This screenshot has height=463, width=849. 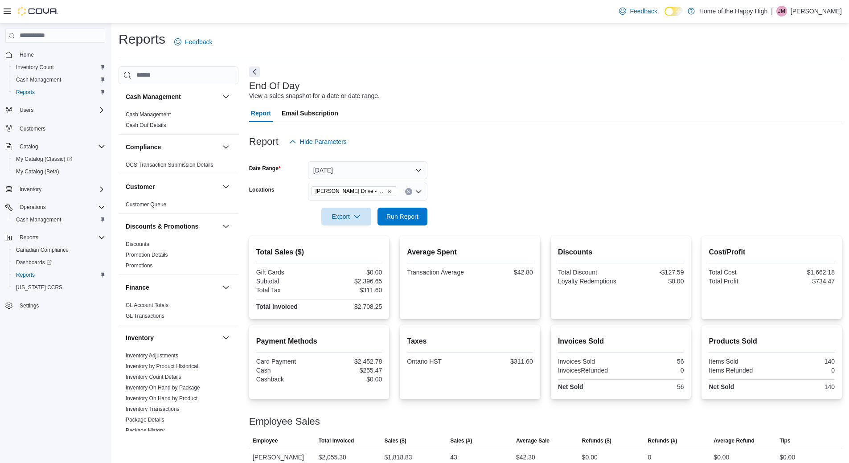 I want to click on a: My Catalog (Classic), so click(x=59, y=159).